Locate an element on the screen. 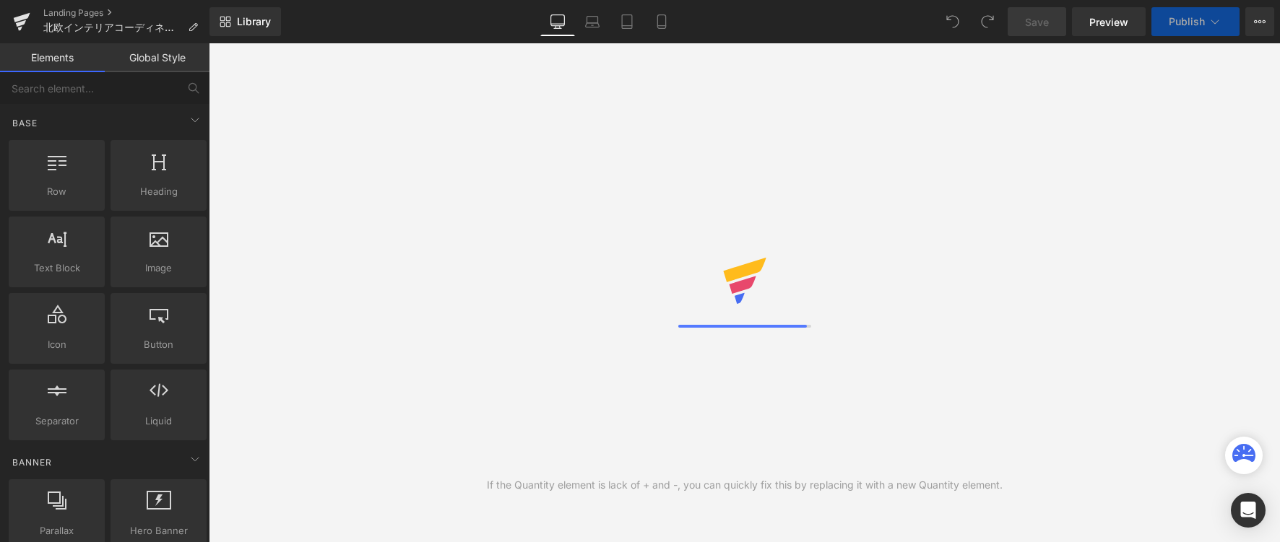 This screenshot has width=1280, height=542. span: Button is located at coordinates (158, 344).